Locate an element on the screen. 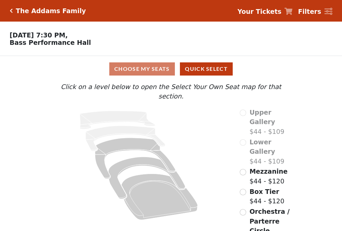 The height and width of the screenshot is (231, 342). a: Click here to go back to filters is located at coordinates (11, 11).